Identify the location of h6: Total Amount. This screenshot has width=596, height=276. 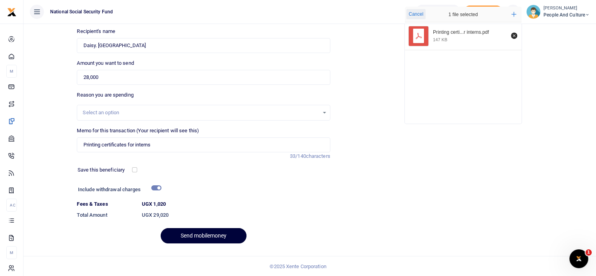
(106, 215).